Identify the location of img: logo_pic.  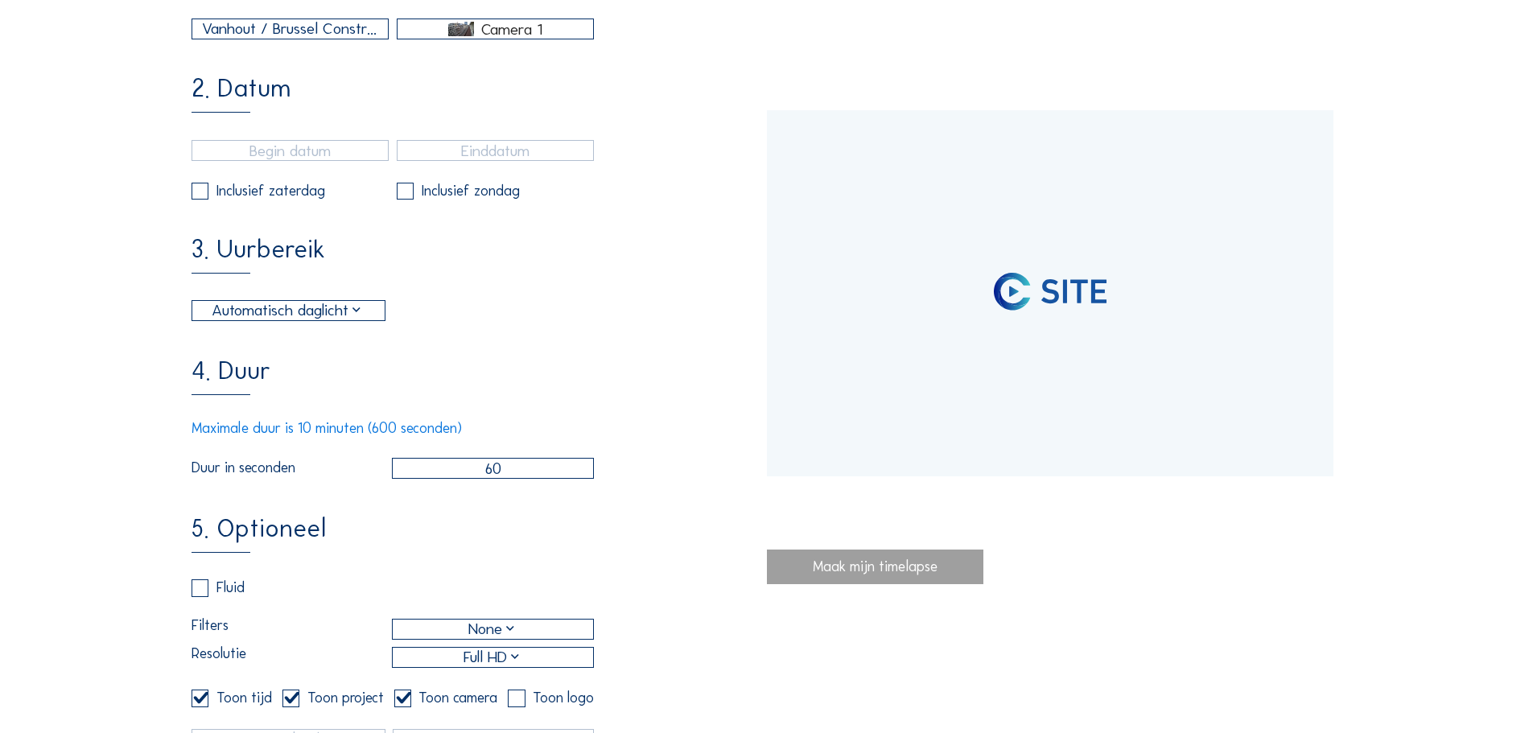
(1013, 291).